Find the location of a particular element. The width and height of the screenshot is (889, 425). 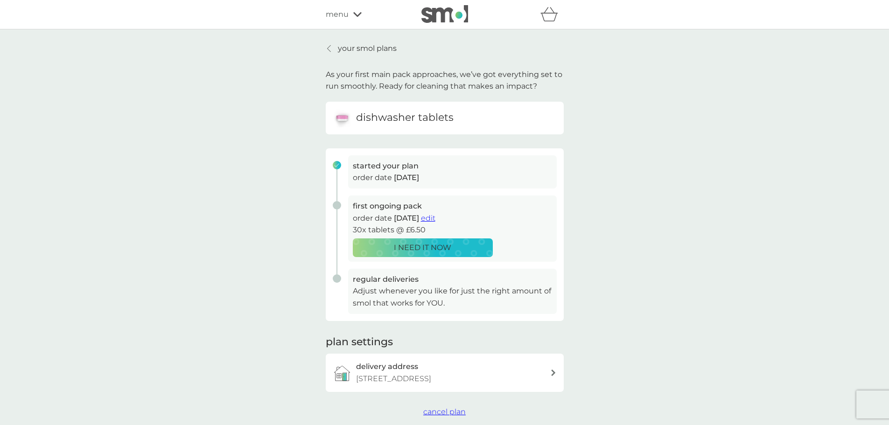

span: edit is located at coordinates (428, 218).